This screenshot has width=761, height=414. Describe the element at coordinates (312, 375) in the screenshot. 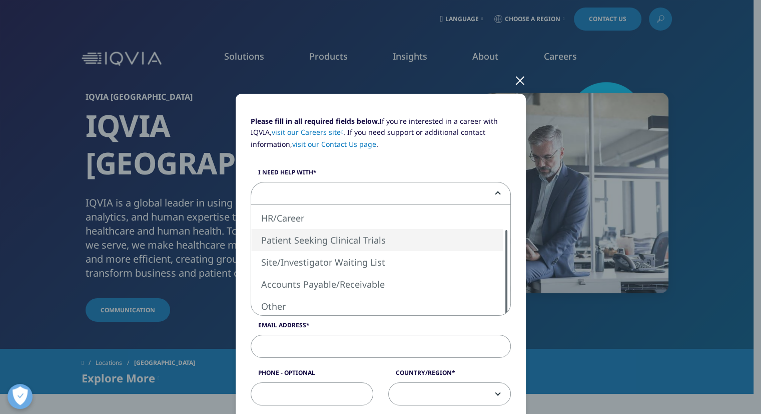

I see `label: Phone - Optional` at that location.